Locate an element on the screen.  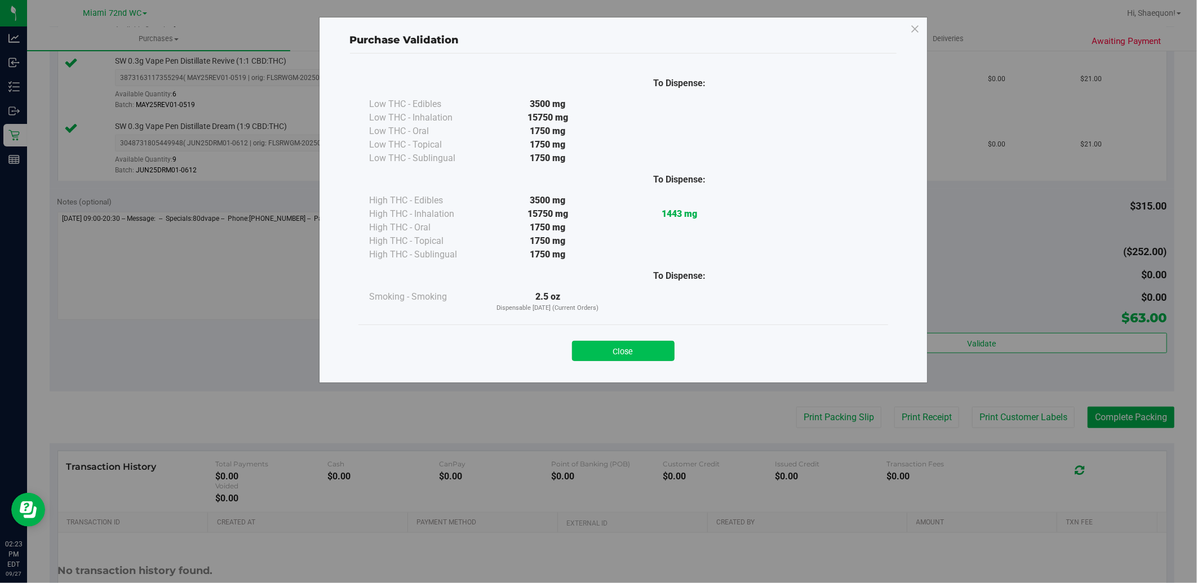
div: High THC - Oral is located at coordinates (426, 228).